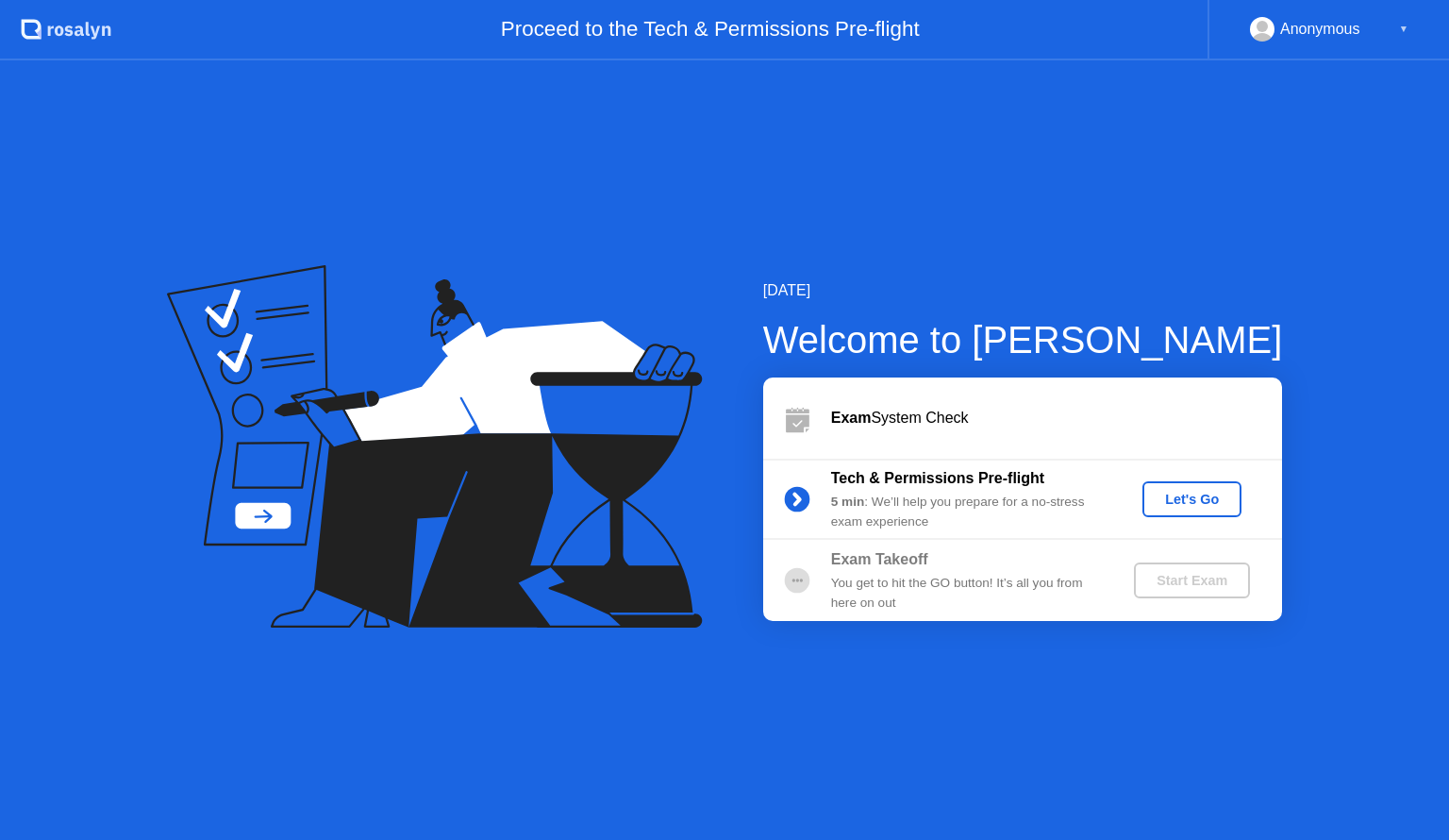 The height and width of the screenshot is (840, 1449). Describe the element at coordinates (879, 558) in the screenshot. I see `b: Exam Takeoff` at that location.